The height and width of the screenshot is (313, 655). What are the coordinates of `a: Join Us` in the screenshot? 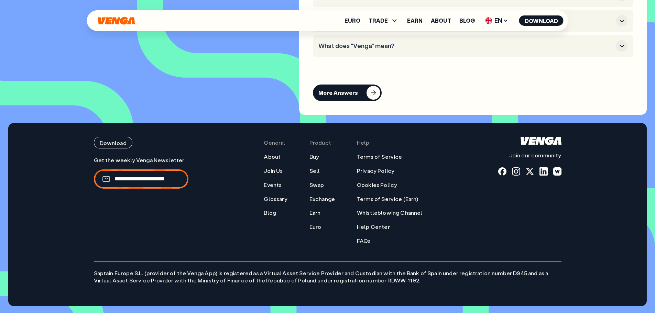 It's located at (273, 171).